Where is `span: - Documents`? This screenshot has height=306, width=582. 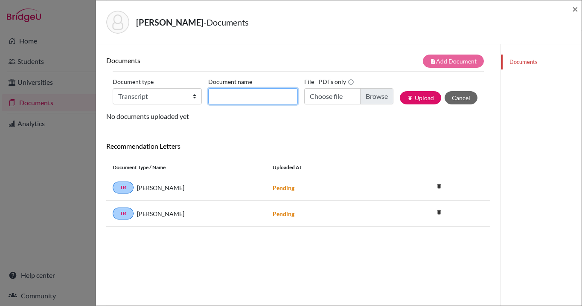 span: - Documents is located at coordinates (226, 22).